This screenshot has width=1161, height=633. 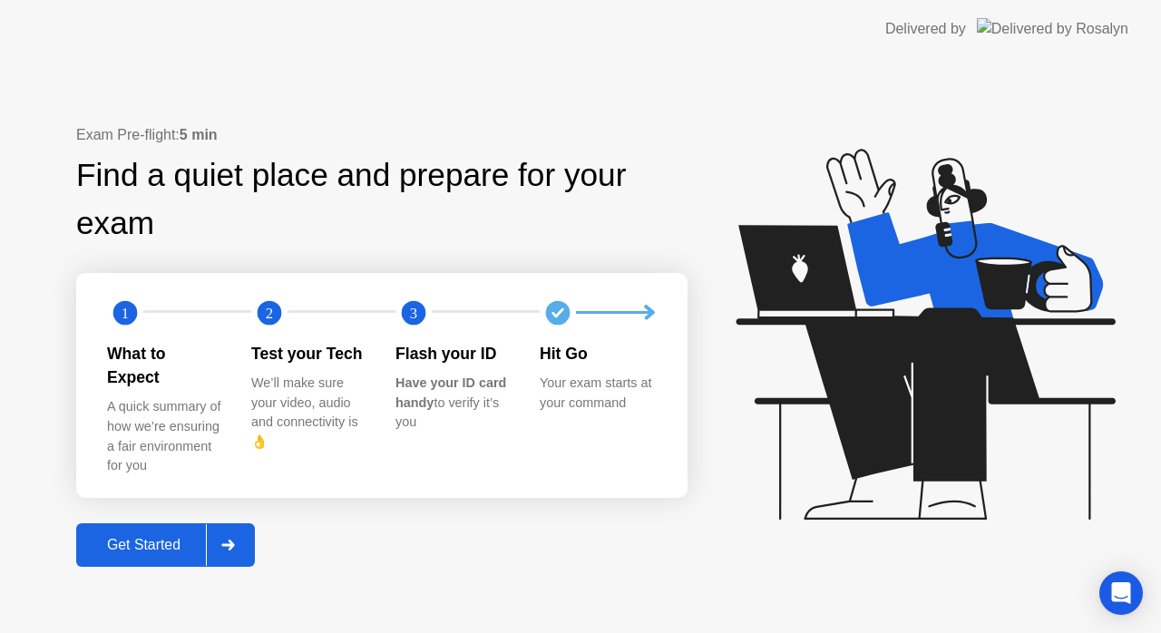 What do you see at coordinates (414, 312) in the screenshot?
I see `text: 3` at bounding box center [414, 312].